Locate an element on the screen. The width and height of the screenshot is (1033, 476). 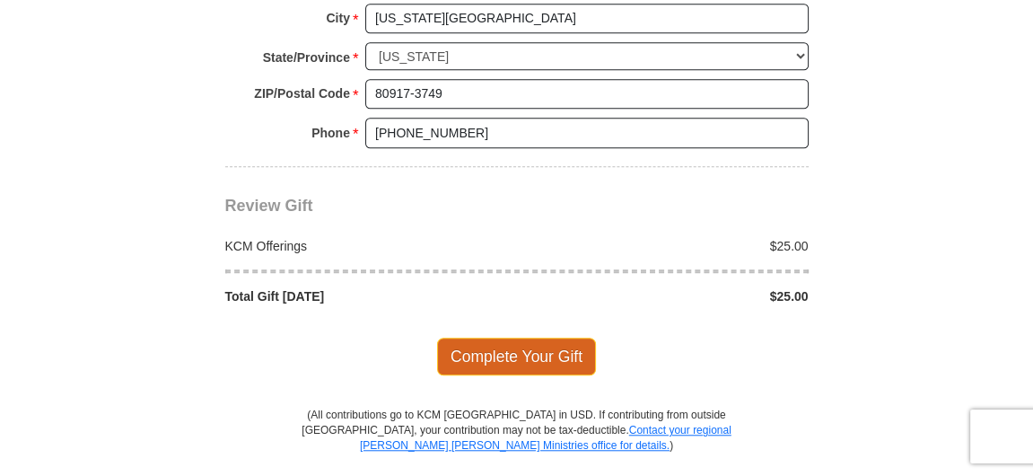
span: Review Gift is located at coordinates (269, 205).